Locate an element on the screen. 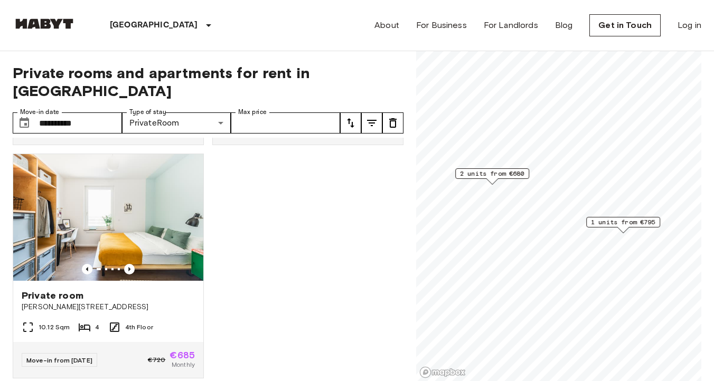 This screenshot has width=714, height=381. a: Blog is located at coordinates (564, 25).